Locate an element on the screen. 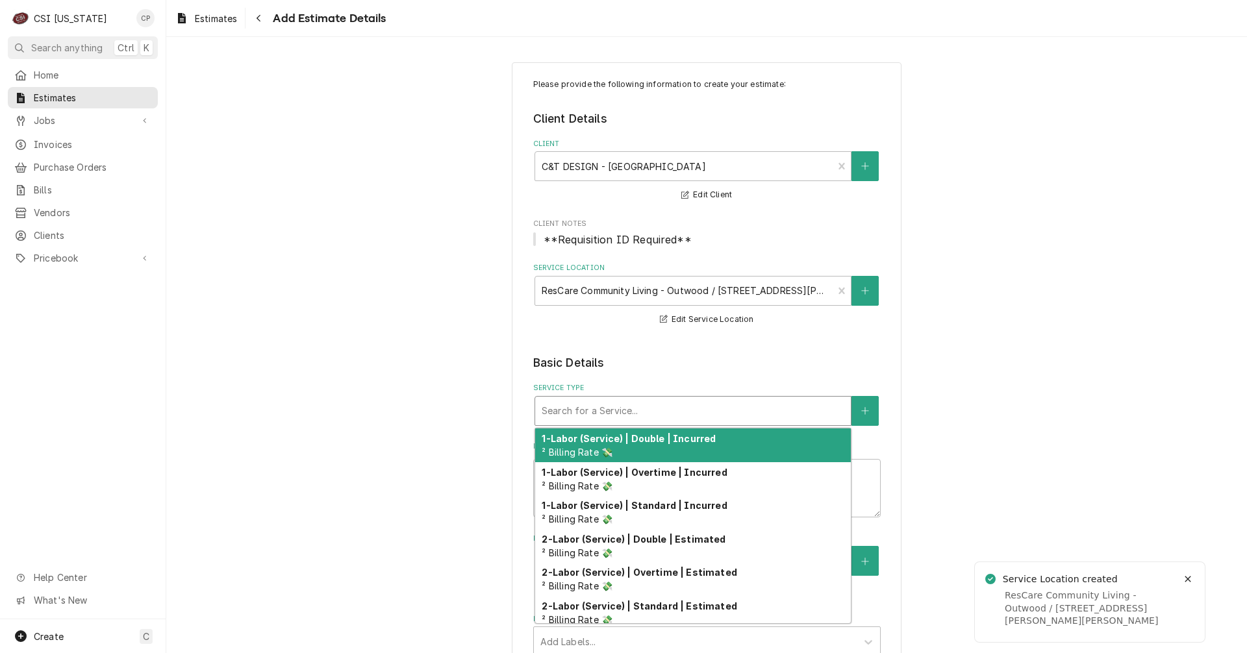 The image size is (1247, 653). a: Purchase Orders is located at coordinates (82, 167).